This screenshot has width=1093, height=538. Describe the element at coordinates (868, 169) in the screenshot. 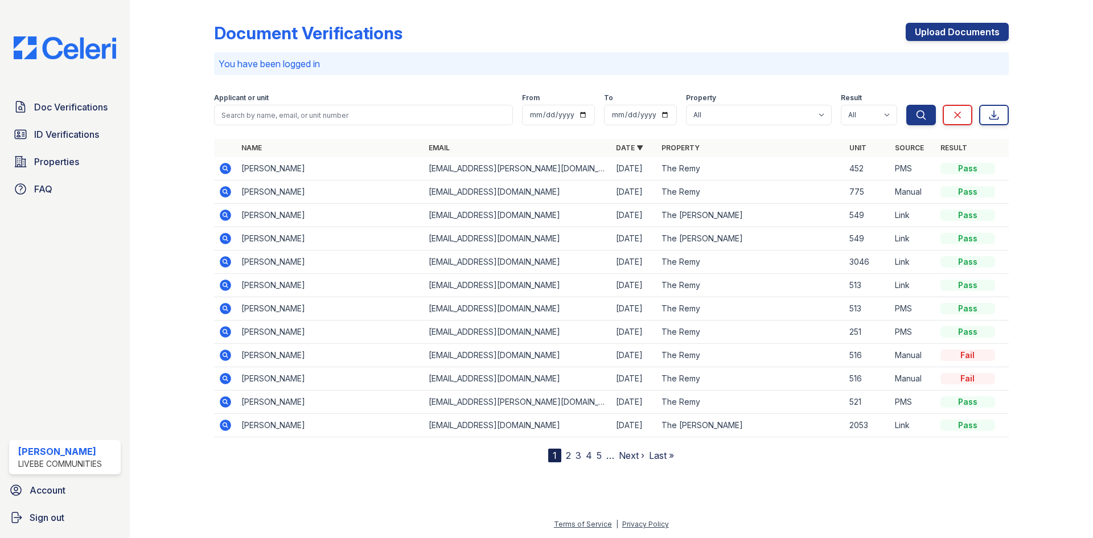

I see `td: 452` at that location.